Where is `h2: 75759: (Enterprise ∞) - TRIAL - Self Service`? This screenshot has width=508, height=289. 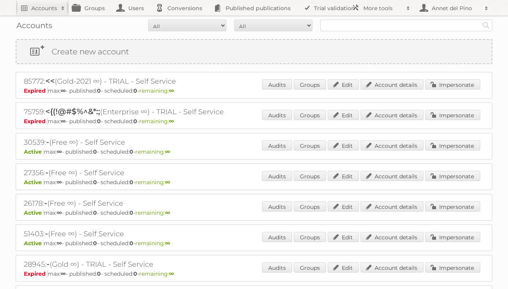
h2: 75759: (Enterprise ∞) - TRIAL - Self Service is located at coordinates (161, 112).